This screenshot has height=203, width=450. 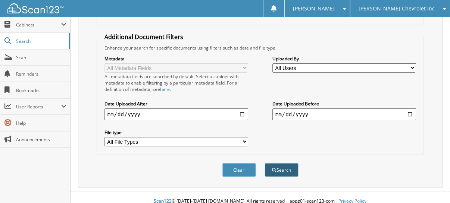 I want to click on div: Chat Widget, so click(x=431, y=185).